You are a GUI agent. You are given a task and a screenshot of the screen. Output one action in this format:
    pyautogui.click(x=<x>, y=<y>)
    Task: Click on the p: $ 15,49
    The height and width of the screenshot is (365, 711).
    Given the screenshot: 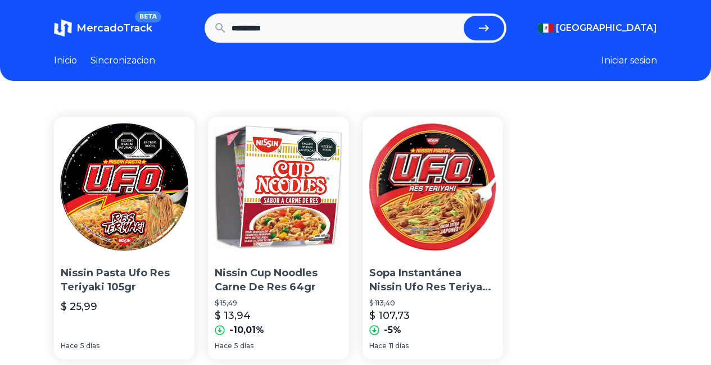 What is the action you would take?
    pyautogui.click(x=278, y=304)
    